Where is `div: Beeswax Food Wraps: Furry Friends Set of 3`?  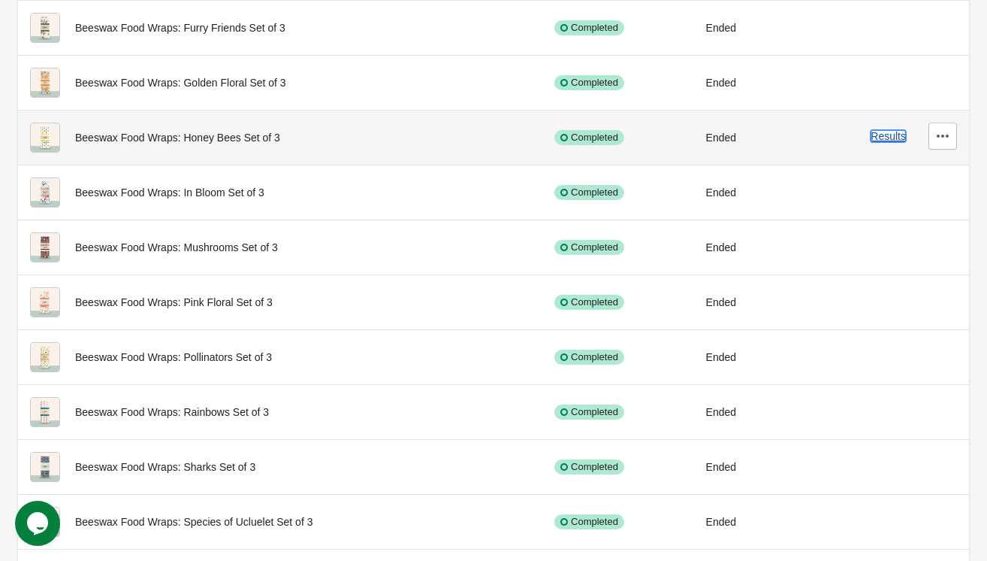 div: Beeswax Food Wraps: Furry Friends Set of 3 is located at coordinates (278, 28).